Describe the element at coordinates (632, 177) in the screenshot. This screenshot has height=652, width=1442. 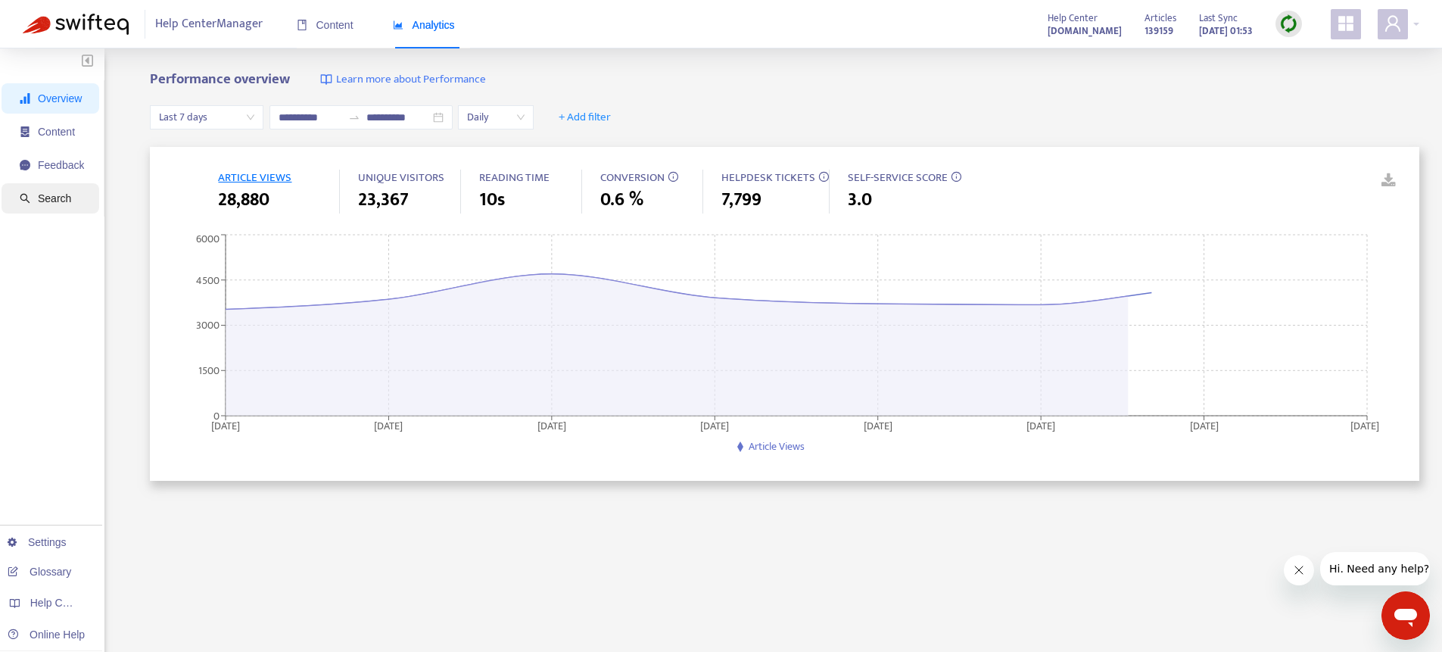
I see `span: CONVERSION` at that location.